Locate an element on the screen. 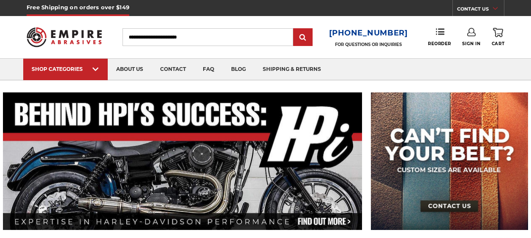 This screenshot has width=531, height=238. a: Banner for an interview featuring Horsepower Inc who makes Harley performance upgrades featured o... is located at coordinates (183, 161).